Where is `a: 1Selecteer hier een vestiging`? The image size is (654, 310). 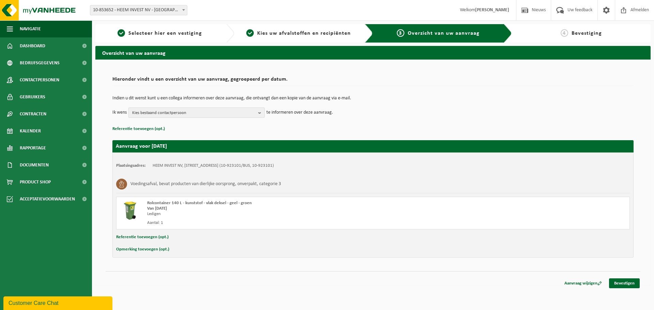
a: 1Selecteer hier een vestiging is located at coordinates (160, 33).